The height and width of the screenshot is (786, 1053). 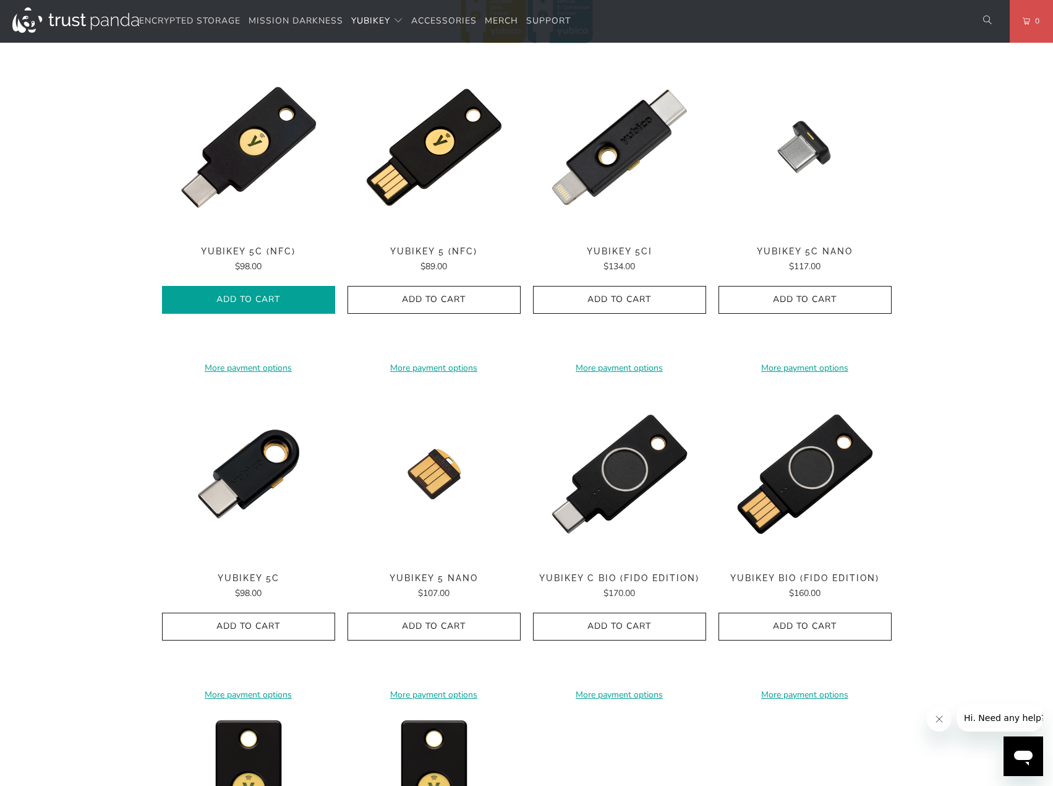 What do you see at coordinates (805, 578) in the screenshot?
I see `span: YubiKey Bio (FIDO Edition)` at bounding box center [805, 578].